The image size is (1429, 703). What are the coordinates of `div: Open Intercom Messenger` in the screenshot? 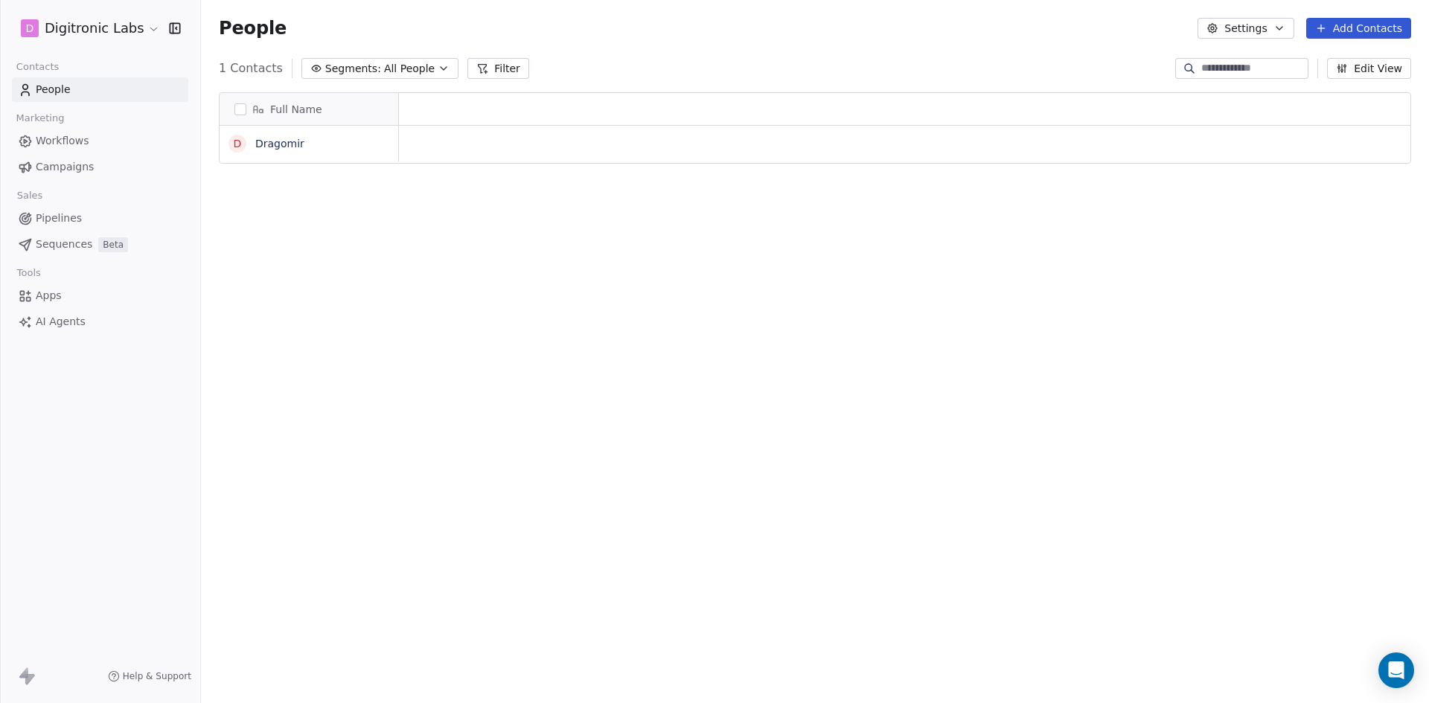 It's located at (1396, 671).